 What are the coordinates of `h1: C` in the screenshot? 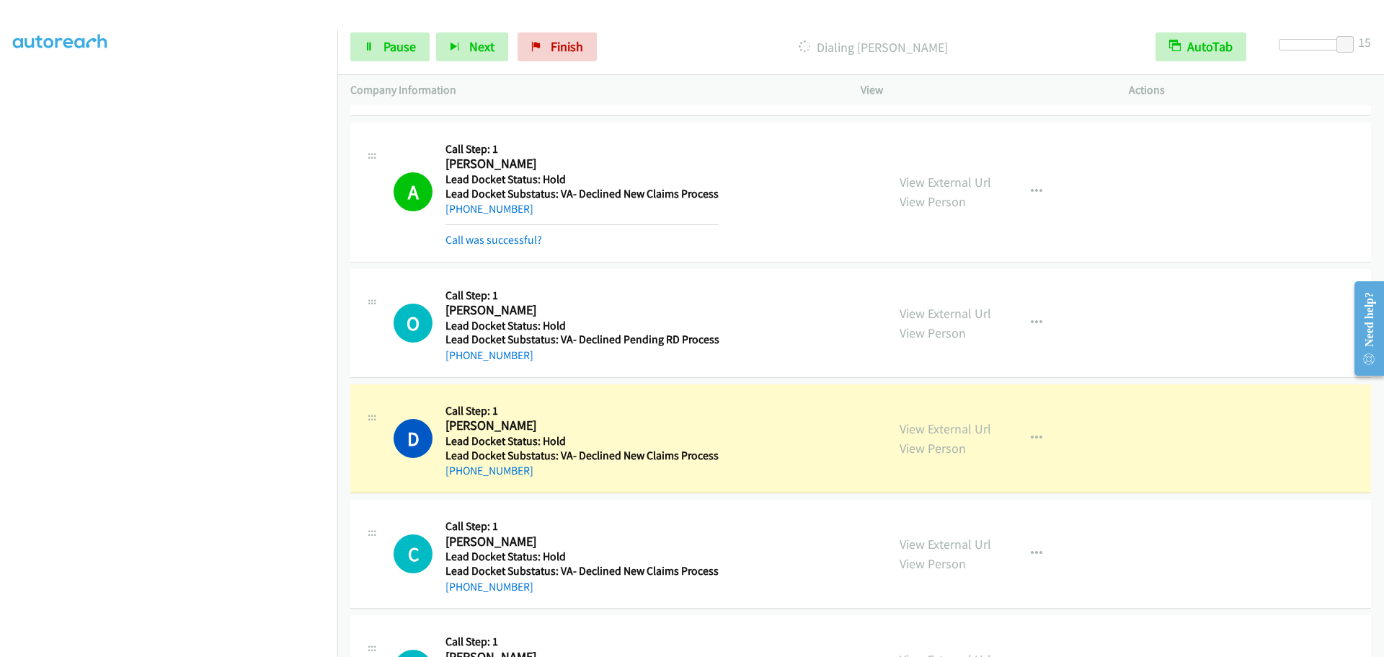 It's located at (413, 554).